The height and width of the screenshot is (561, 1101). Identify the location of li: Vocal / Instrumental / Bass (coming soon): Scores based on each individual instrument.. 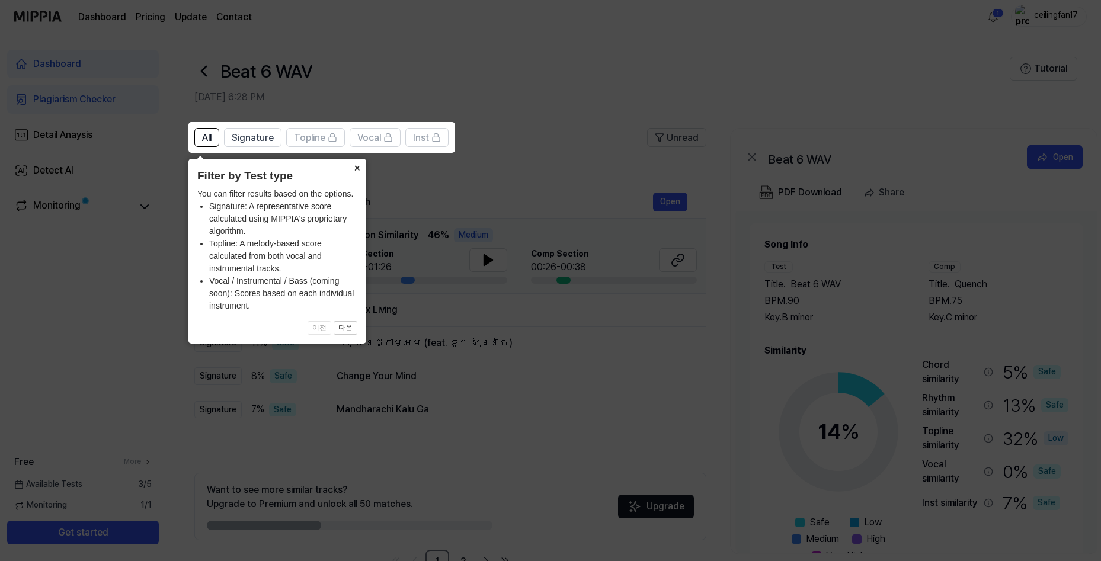
(283, 293).